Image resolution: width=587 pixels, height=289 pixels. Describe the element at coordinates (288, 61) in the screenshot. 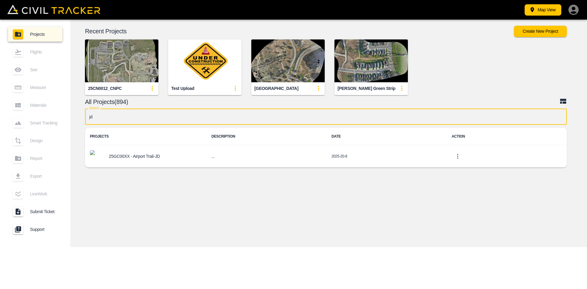

I see `img: Indian Battle Park` at that location.